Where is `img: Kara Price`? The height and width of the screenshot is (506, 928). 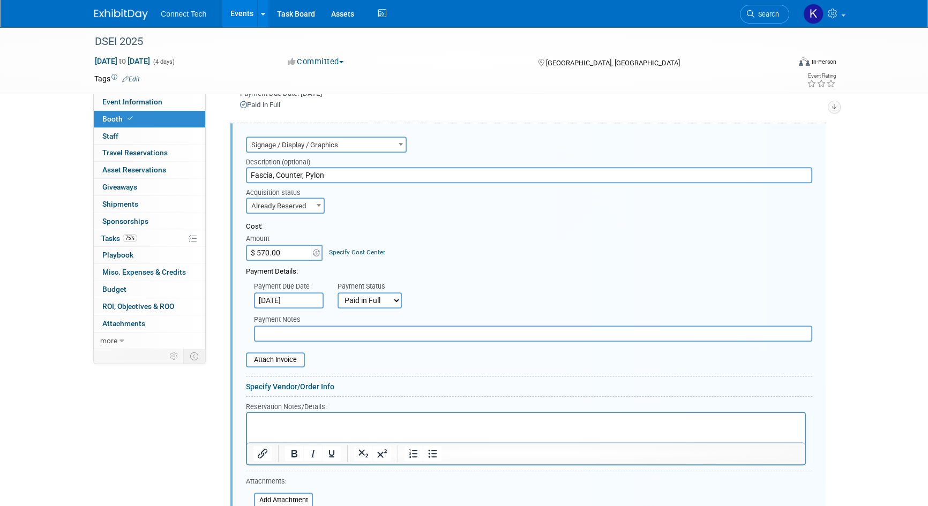
img: Kara Price is located at coordinates (813, 14).